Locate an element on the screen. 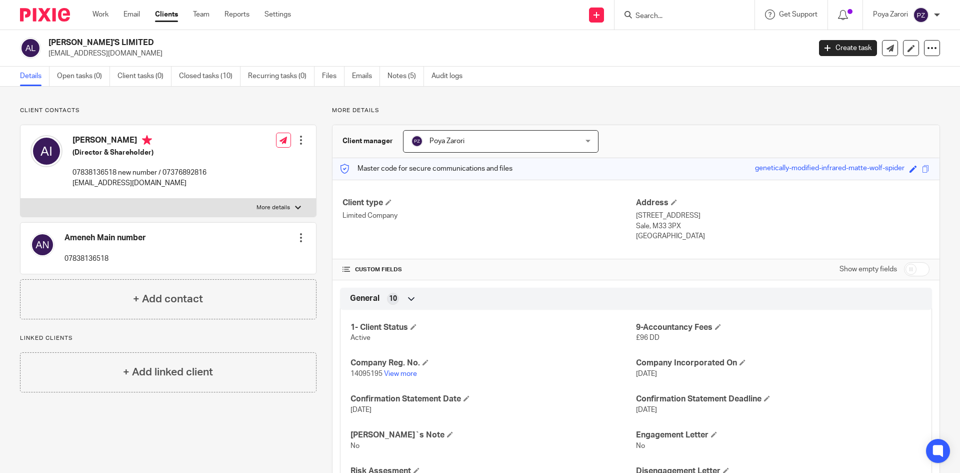 The height and width of the screenshot is (473, 960). a: Create task is located at coordinates (848, 48).